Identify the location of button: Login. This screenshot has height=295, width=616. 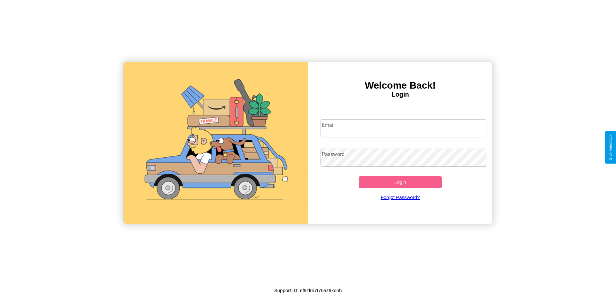
(400, 182).